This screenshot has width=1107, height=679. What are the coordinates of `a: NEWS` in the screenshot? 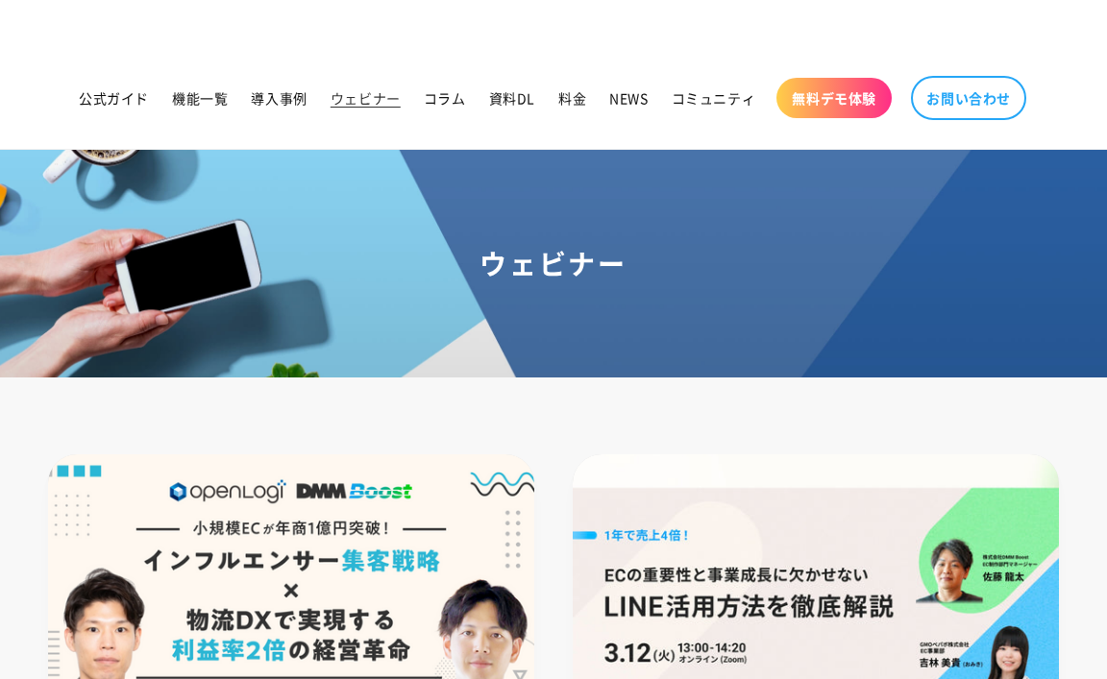 It's located at (628, 98).